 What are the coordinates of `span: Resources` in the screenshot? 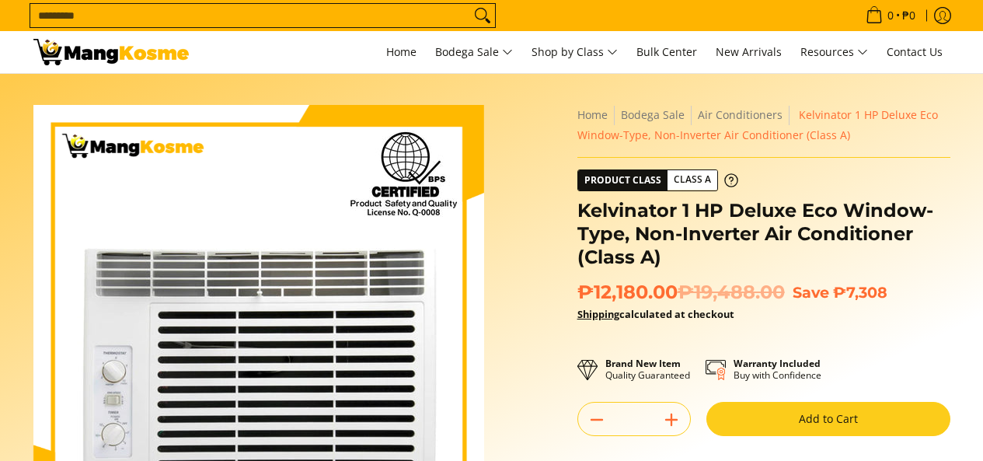 It's located at (834, 52).